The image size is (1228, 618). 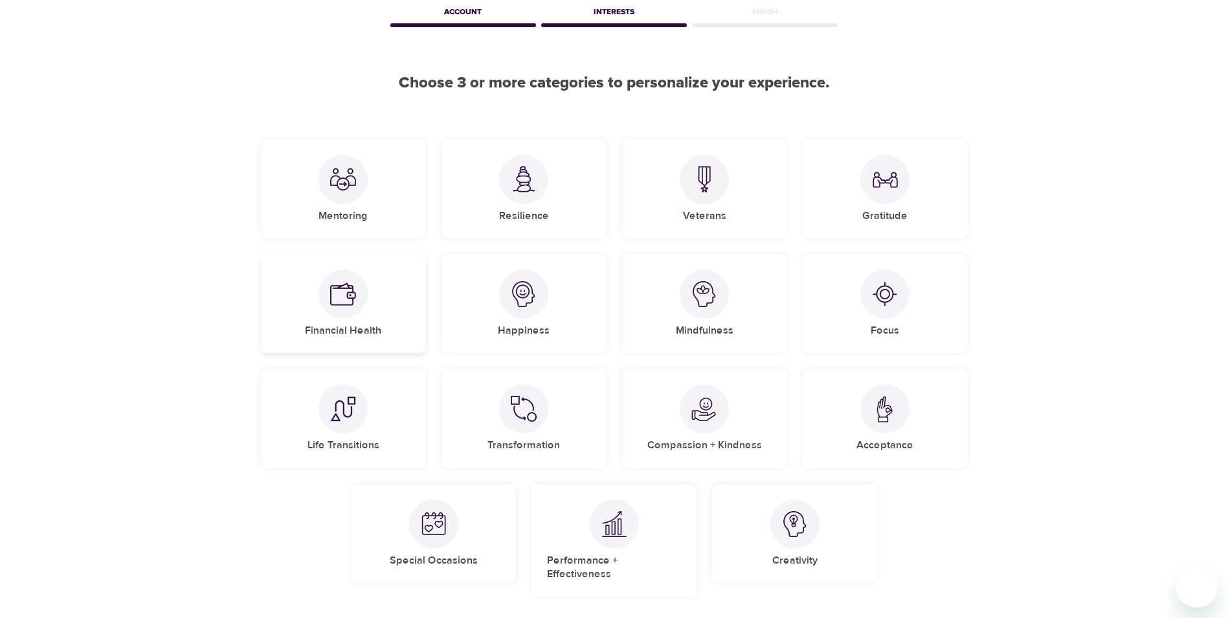 I want to click on h2: Choose 3 or more categories to personalize your experience., so click(x=615, y=83).